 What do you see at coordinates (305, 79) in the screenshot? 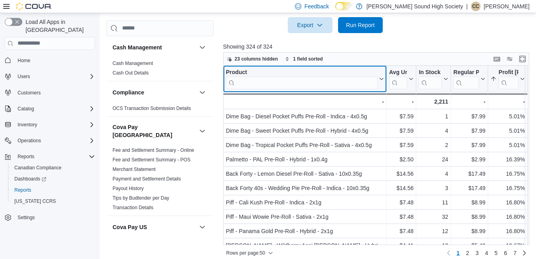
I see `button: Product` at bounding box center [305, 79].